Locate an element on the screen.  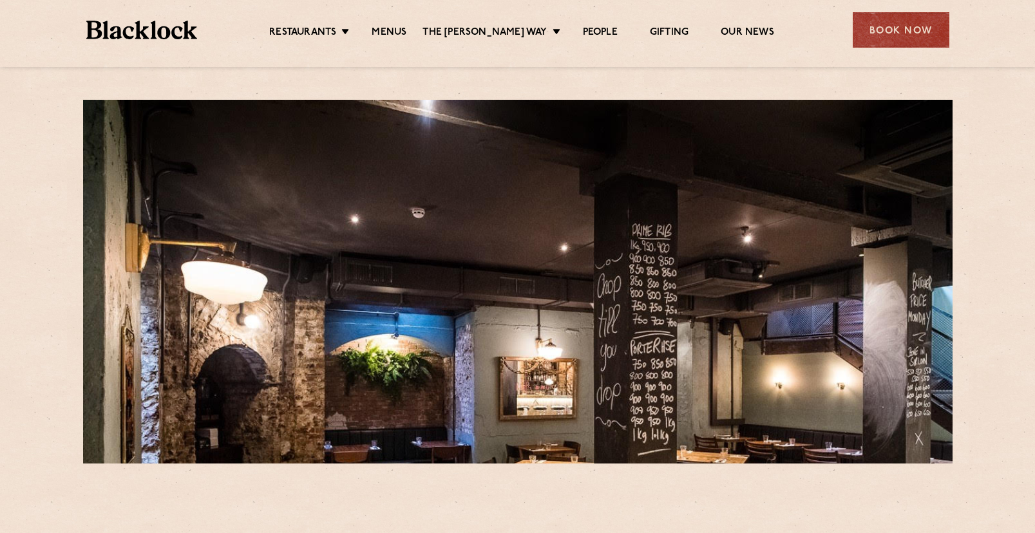
a: Gifting is located at coordinates (669, 33).